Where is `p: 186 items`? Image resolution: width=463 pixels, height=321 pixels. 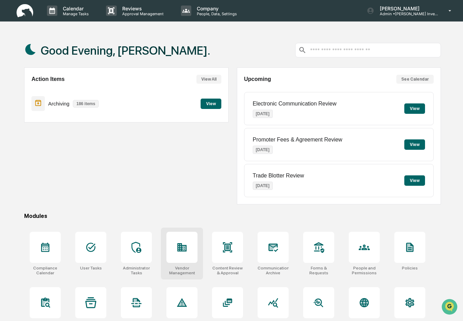
p: 186 items is located at coordinates (86, 104).